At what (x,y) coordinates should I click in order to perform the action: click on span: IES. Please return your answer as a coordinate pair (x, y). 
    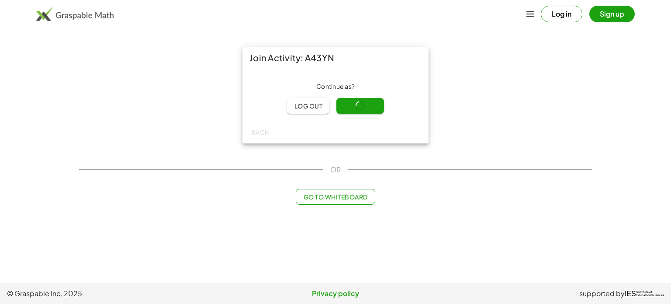
    Looking at the image, I should click on (631, 293).